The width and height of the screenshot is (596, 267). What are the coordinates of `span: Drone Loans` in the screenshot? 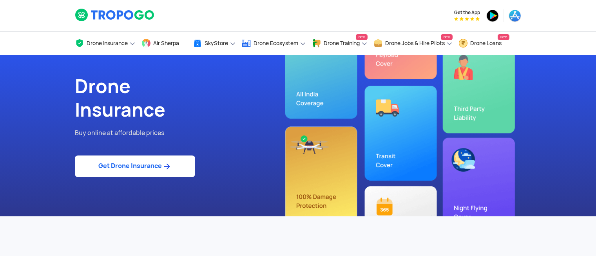 It's located at (486, 43).